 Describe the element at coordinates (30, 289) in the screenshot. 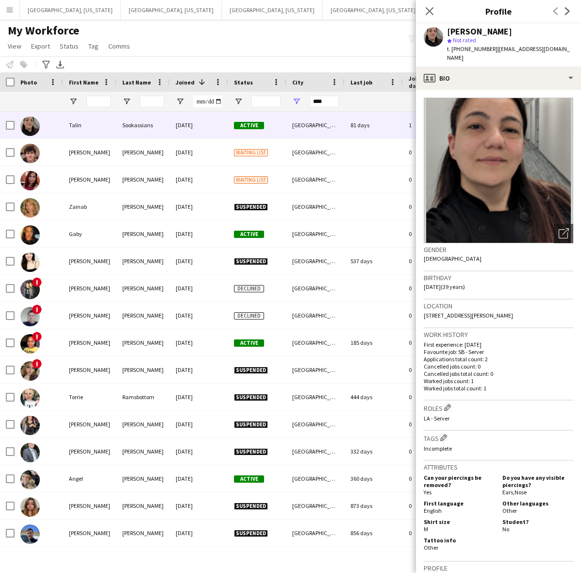

I see `img: Nayeli Martinez` at that location.